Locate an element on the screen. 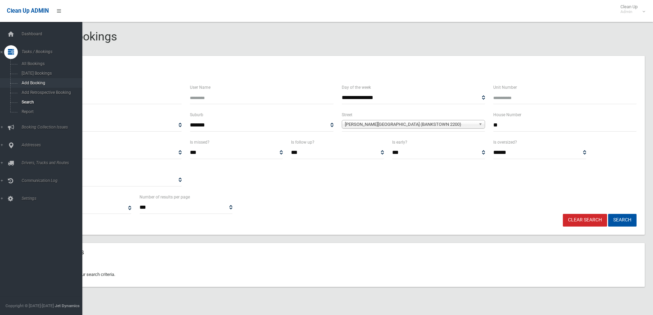  span: Addresses is located at coordinates (53, 145).